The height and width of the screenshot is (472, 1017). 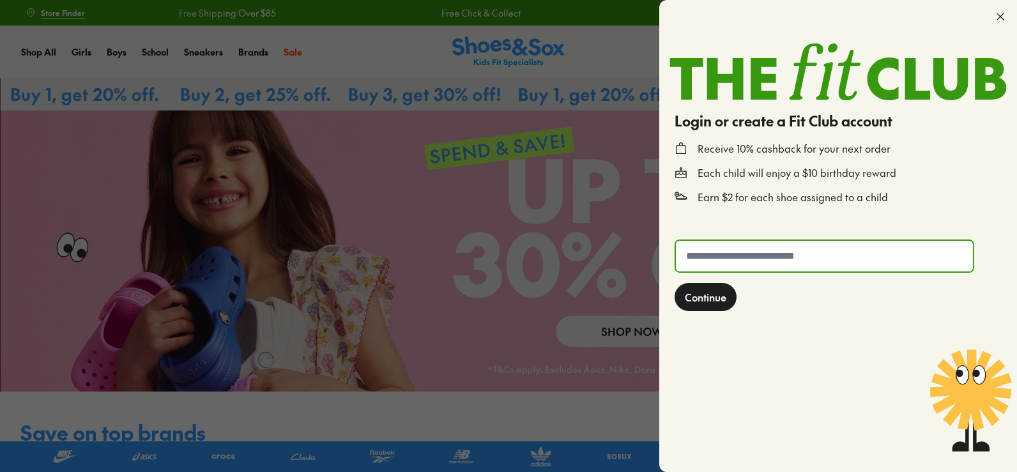 What do you see at coordinates (838, 72) in the screenshot?
I see `img: TheFitClub_Landscape_2a1d24fe-98f1-4588-97ac-f3657bedce49.svg` at bounding box center [838, 72].